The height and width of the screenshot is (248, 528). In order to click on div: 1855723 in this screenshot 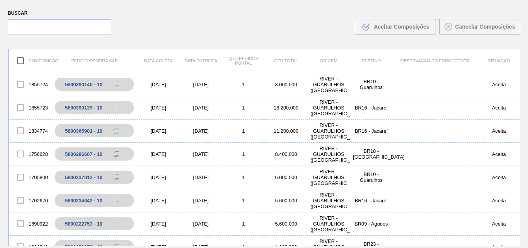, I will do `click(31, 107)`.